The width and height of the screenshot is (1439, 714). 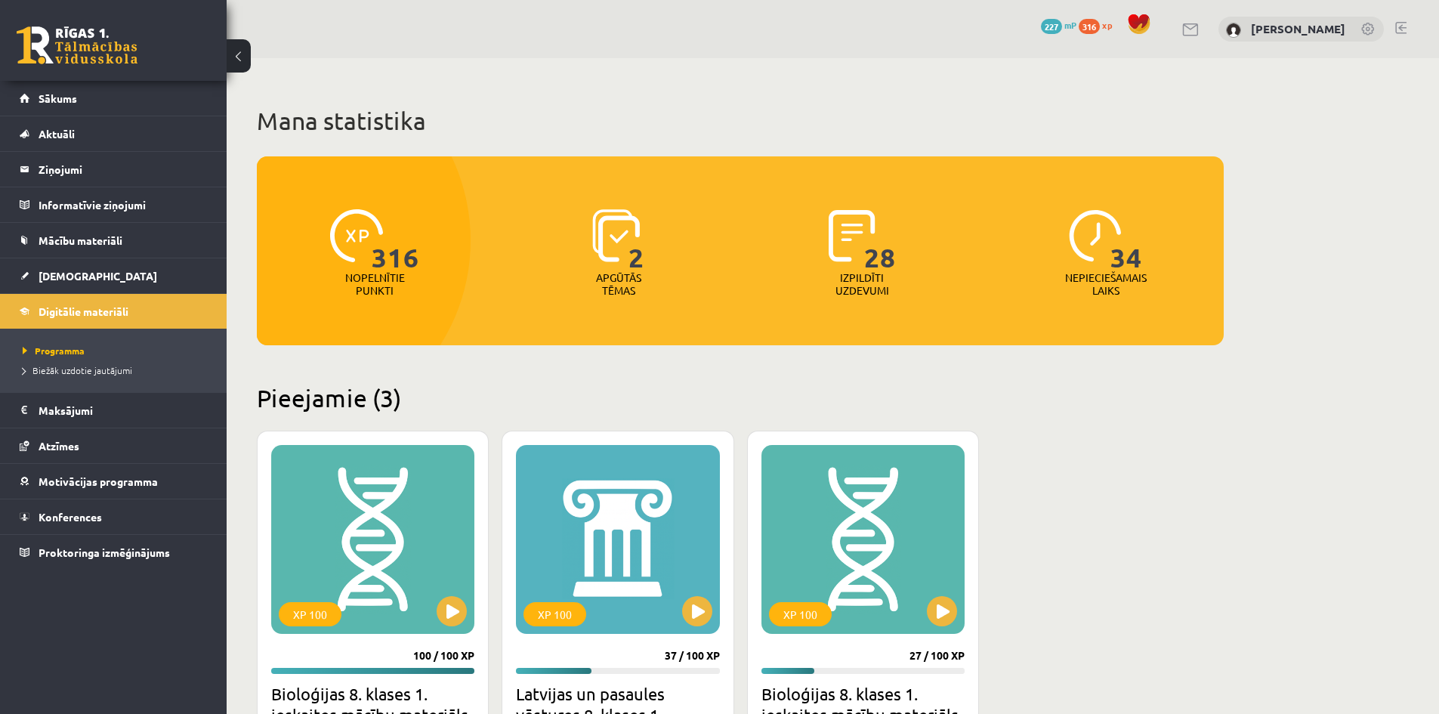 I want to click on legend: Informatīvie ziņojumi, so click(x=123, y=205).